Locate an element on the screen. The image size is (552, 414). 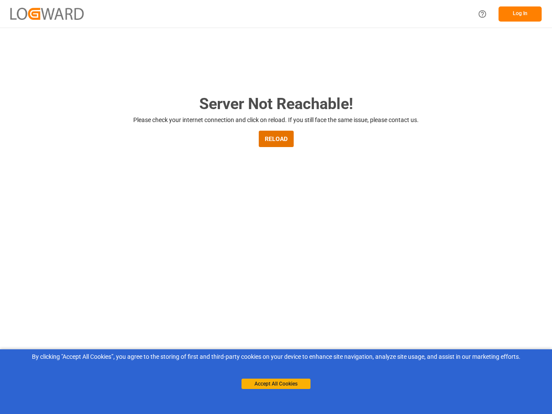
button: Log In is located at coordinates (520, 14).